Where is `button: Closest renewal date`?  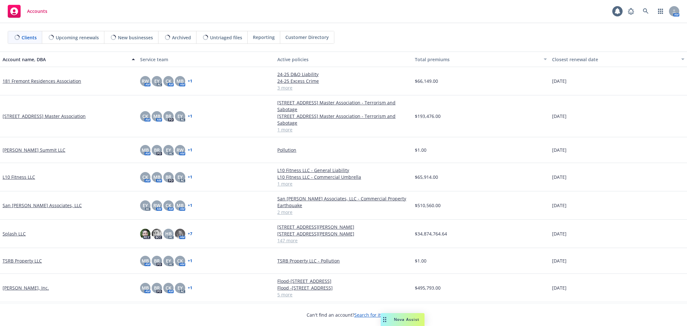 button: Closest renewal date is located at coordinates (618, 59).